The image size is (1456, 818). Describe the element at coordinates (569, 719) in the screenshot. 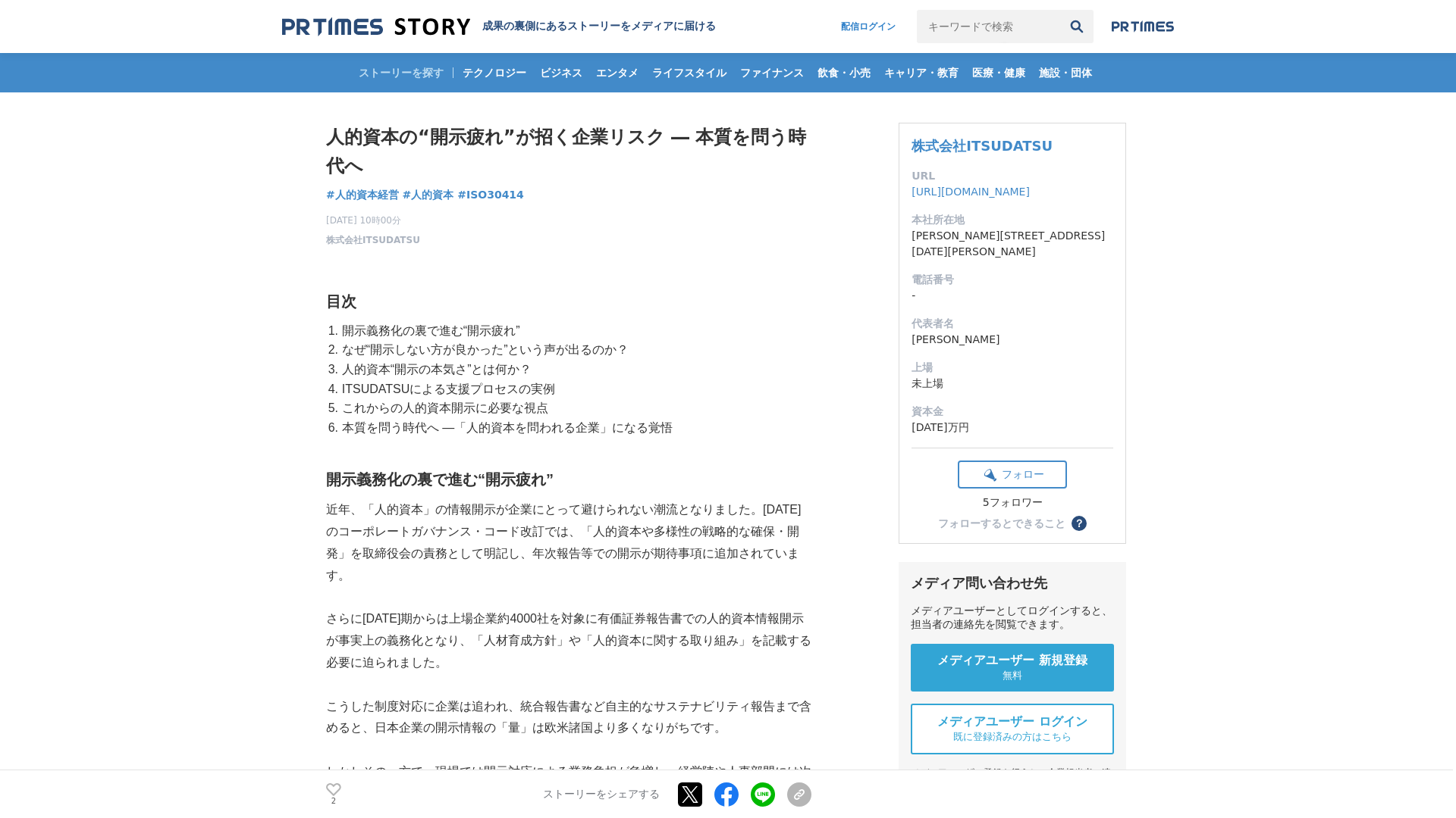

I see `p: こうした制度対応に企業は追われ、統合報告書など自主的なサステナビリティ報告まで含めると、日本企業の開示情報の「量」は欧米諸国より多くなりがちです。` at that location.